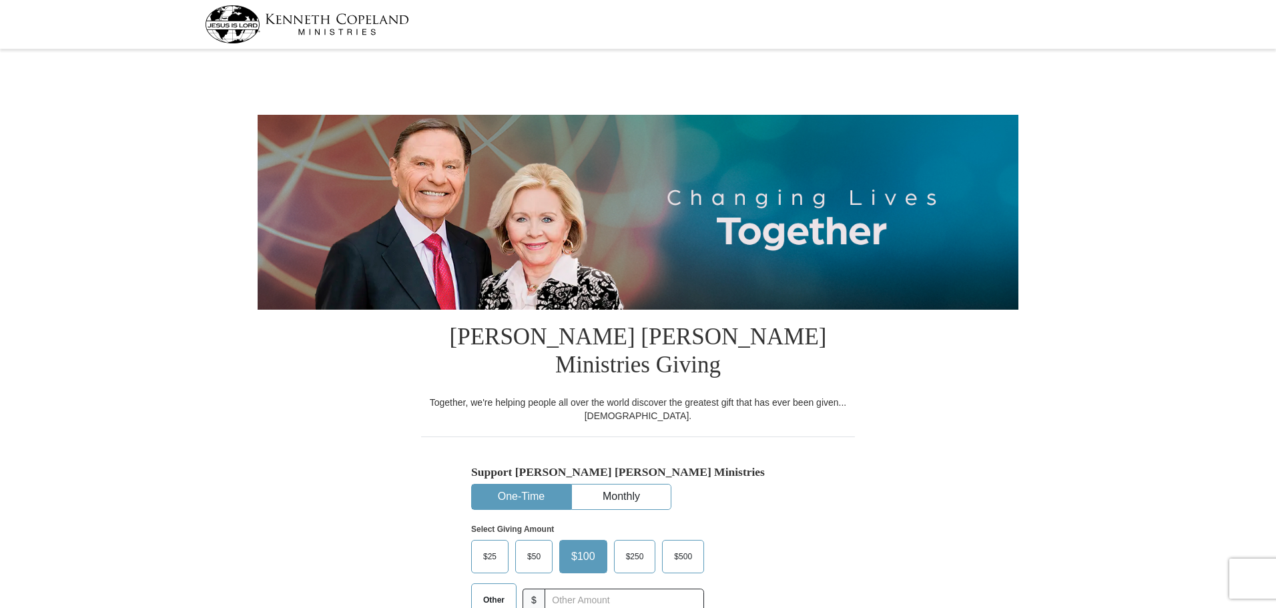 The image size is (1276, 608). What do you see at coordinates (583, 557) in the screenshot?
I see `span: $100` at bounding box center [583, 557].